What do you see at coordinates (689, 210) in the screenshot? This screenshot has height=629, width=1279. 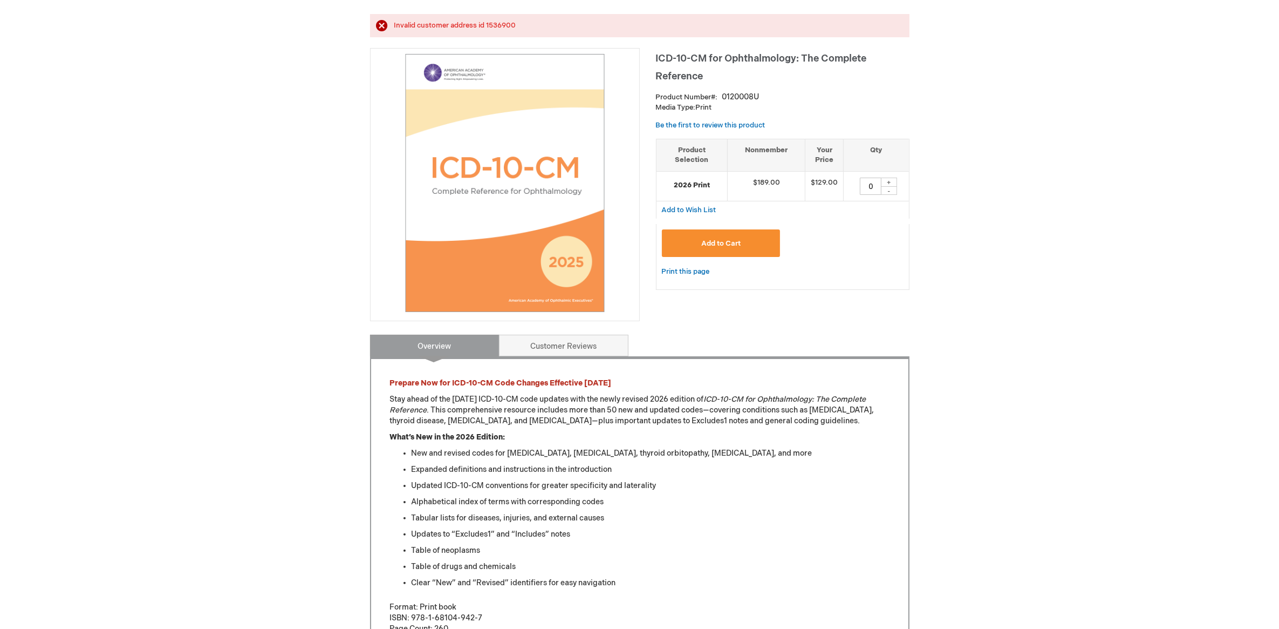 I see `span: Add to Wish List` at bounding box center [689, 210].